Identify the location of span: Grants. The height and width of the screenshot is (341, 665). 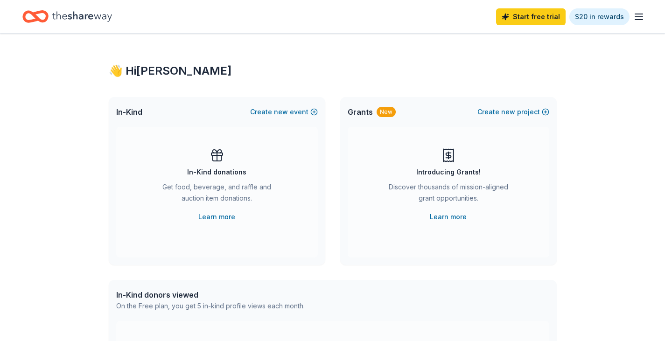
(360, 112).